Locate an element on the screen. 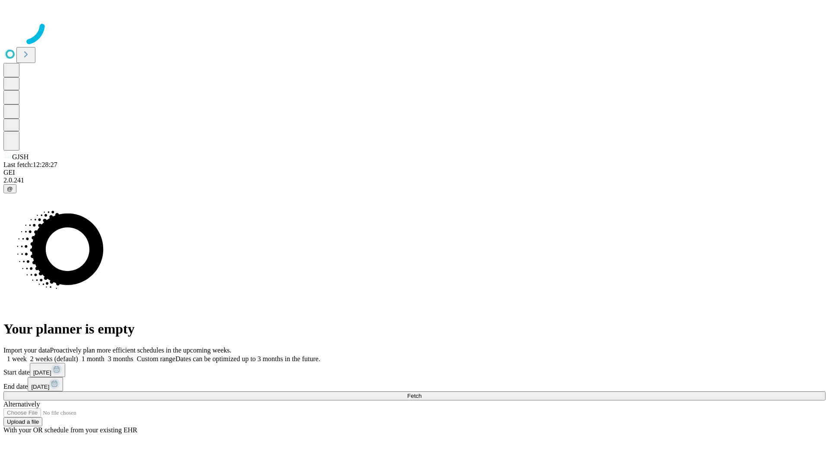 The width and height of the screenshot is (829, 466). span: Import your data is located at coordinates (27, 350).